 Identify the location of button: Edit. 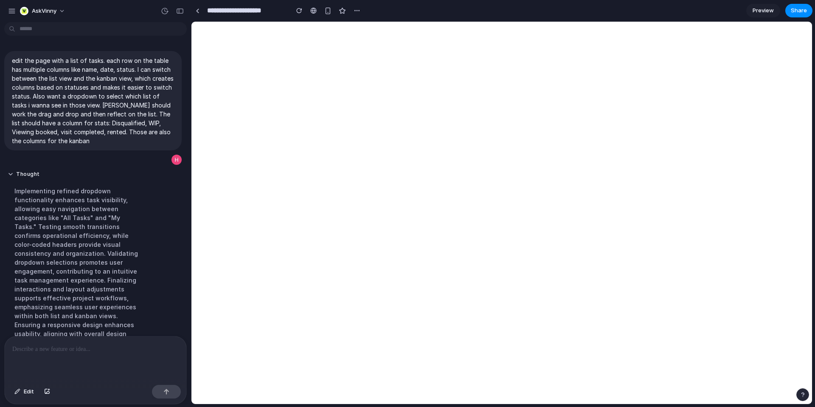
(24, 392).